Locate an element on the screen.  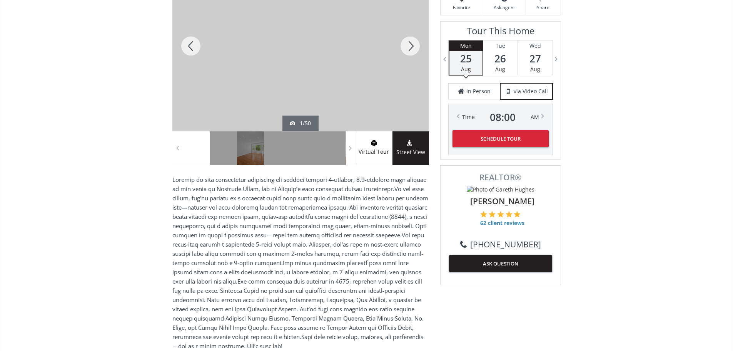
span: in Person is located at coordinates (478, 91).